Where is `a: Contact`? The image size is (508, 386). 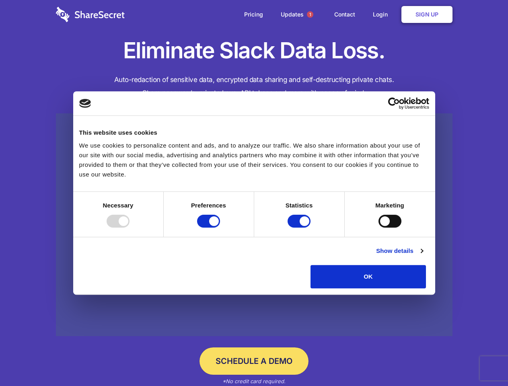 a: Contact is located at coordinates (345, 14).